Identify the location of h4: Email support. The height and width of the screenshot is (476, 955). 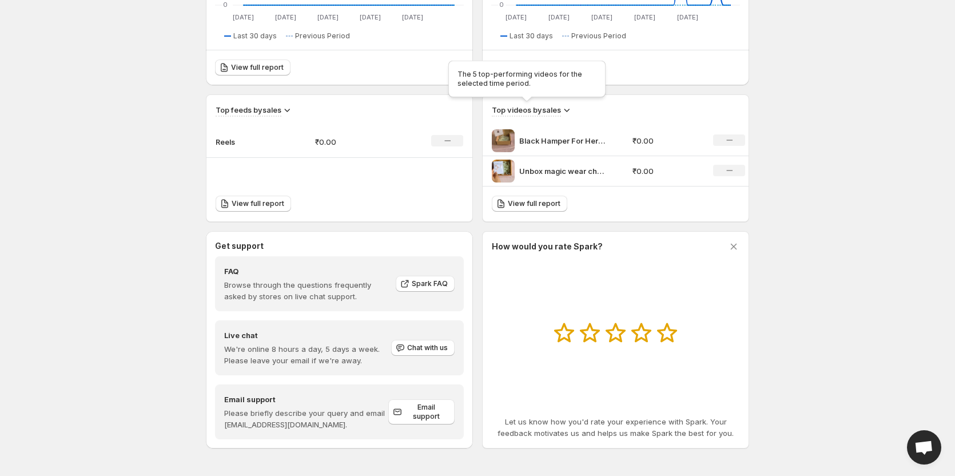
(306, 399).